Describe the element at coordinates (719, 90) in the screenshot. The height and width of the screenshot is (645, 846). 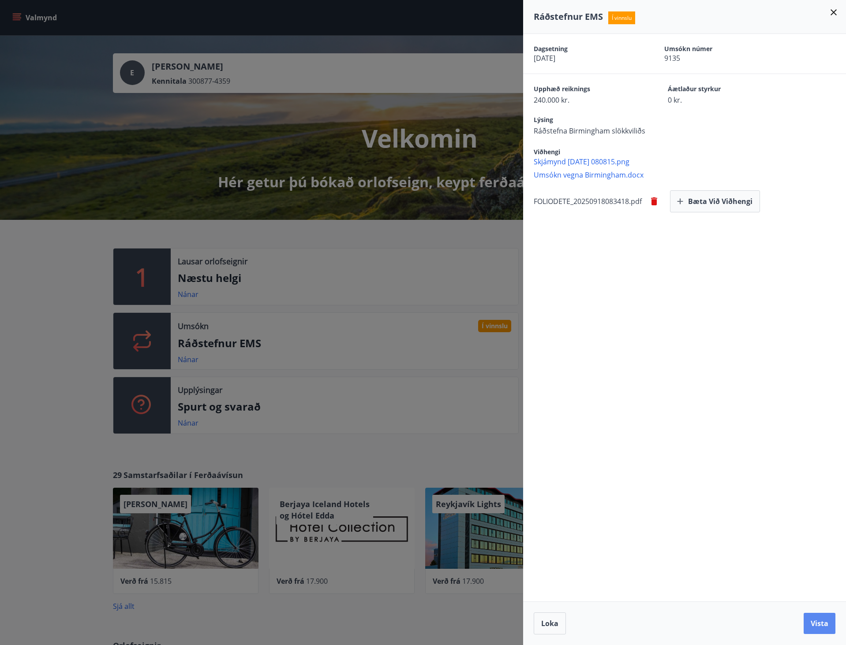
I see `span: Áætlaður styrkur` at that location.